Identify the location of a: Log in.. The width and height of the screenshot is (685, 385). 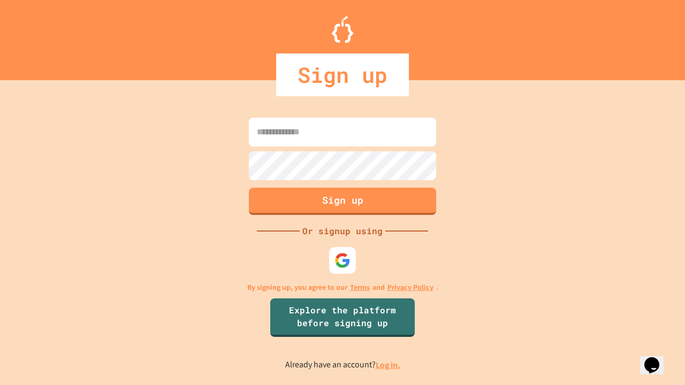
(388, 365).